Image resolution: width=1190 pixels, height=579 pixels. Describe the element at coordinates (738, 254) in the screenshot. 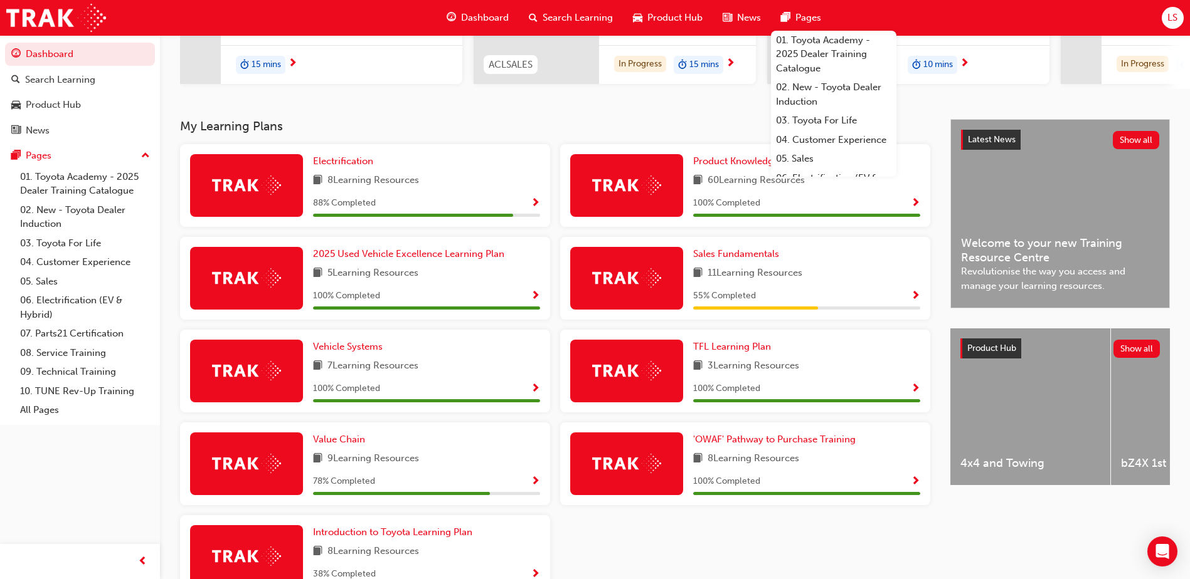

I see `a: Sales Fundamentals` at that location.